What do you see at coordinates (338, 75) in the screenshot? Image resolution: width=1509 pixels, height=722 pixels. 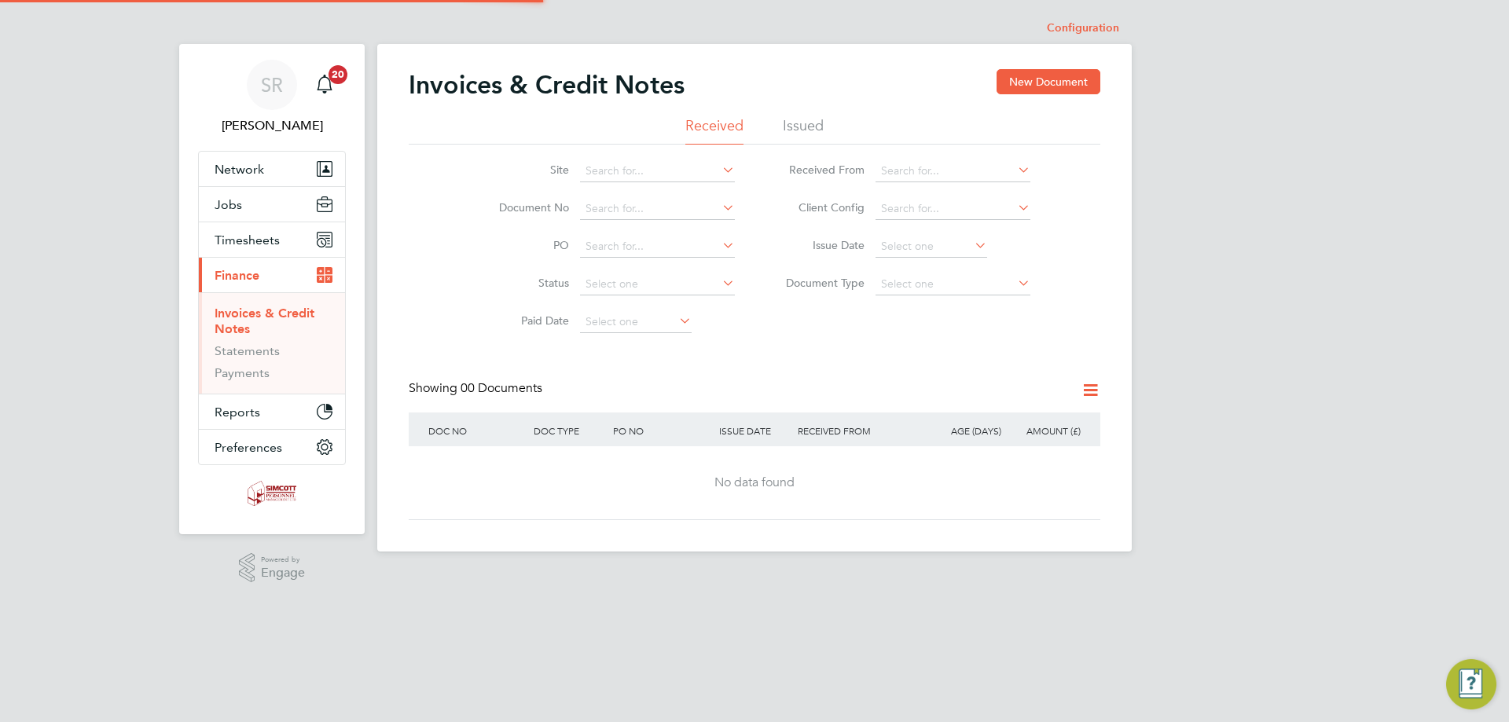 I see `span: 20` at bounding box center [338, 75].